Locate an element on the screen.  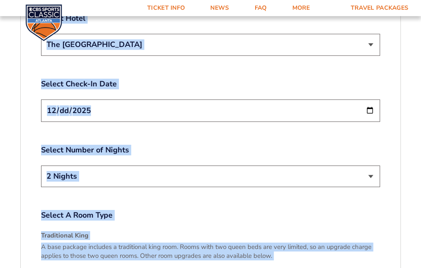
img: CBS Sports Classic is located at coordinates (44, 22).